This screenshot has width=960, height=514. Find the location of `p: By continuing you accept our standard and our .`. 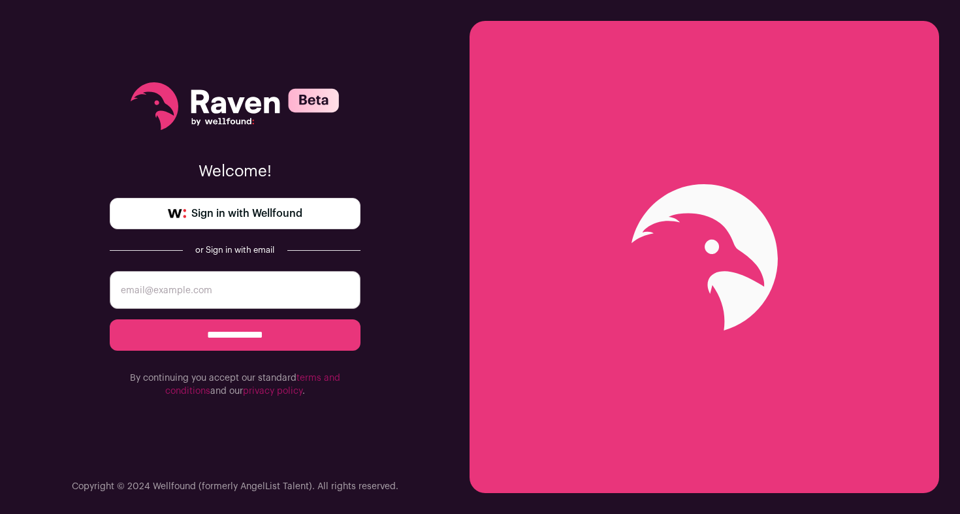

p: By continuing you accept our standard and our . is located at coordinates (235, 385).